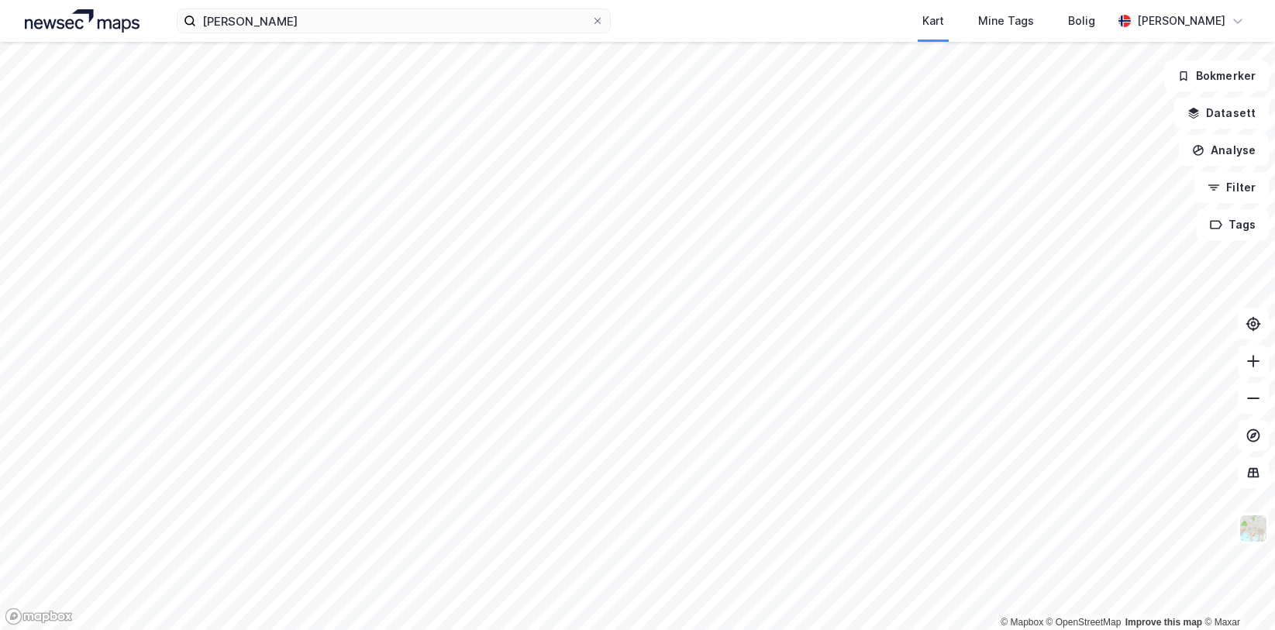  I want to click on img: logo.a4113a55bc3d86da70a041830d287a7e.svg, so click(82, 21).